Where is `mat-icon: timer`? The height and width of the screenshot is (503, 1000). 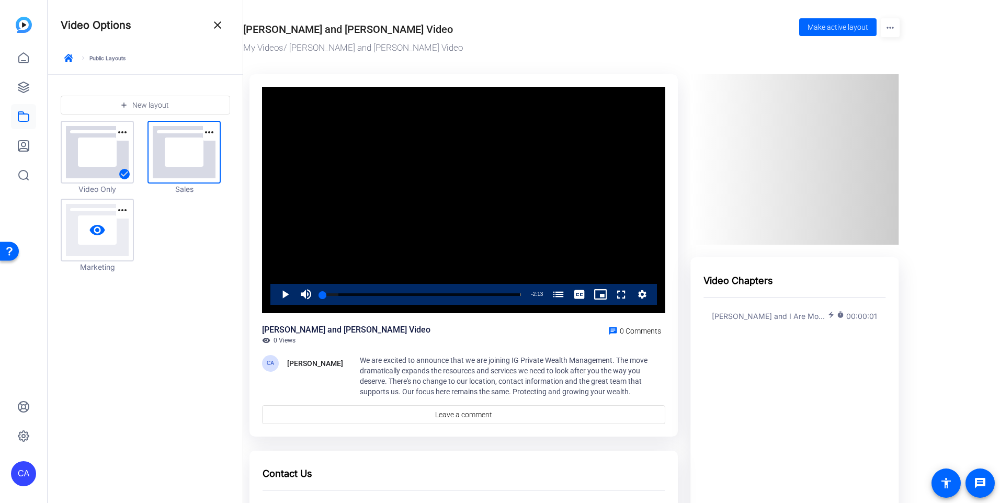
mat-icon: timer is located at coordinates (841, 316).